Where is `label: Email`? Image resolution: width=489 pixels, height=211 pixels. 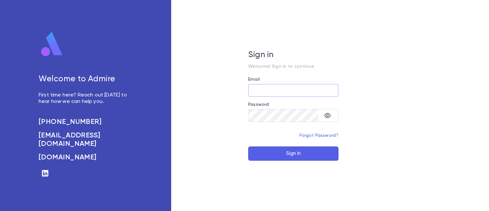 label: Email is located at coordinates (254, 79).